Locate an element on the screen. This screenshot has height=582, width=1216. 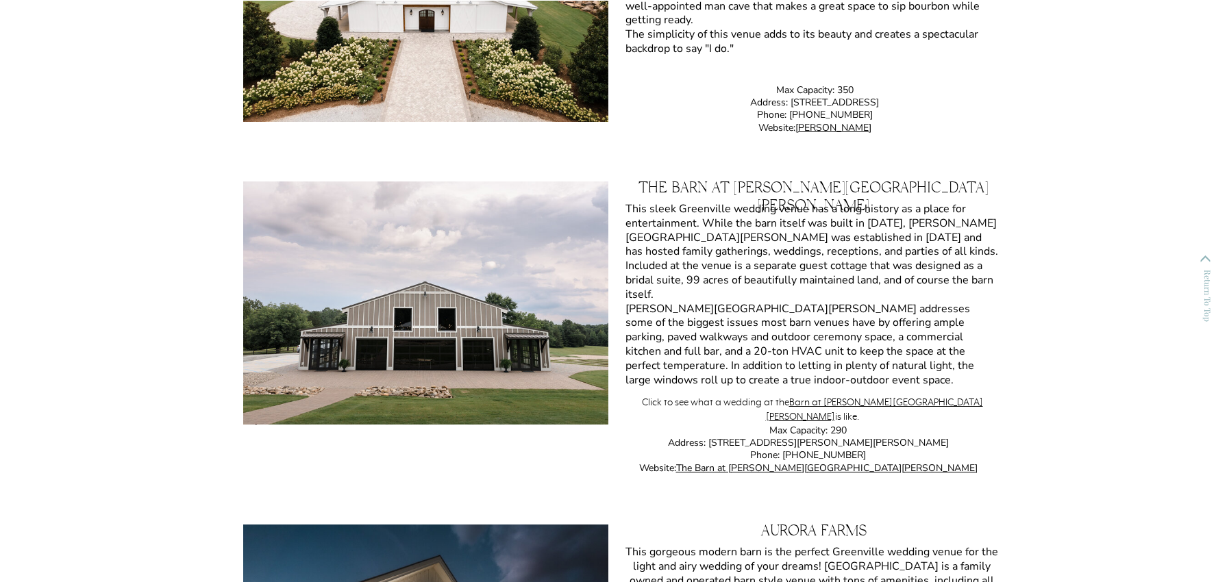
p: Click to see what a wedding at the is like. is located at coordinates (812, 406).